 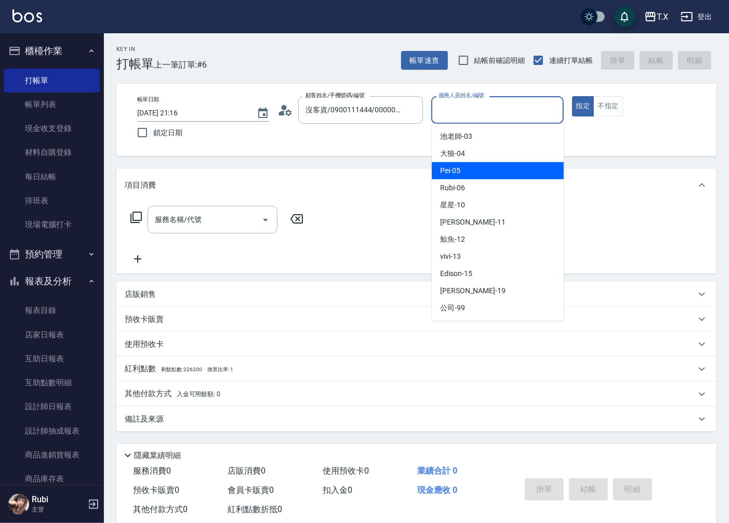 What do you see at coordinates (416, 344) in the screenshot?
I see `div: 使用預收卡` at bounding box center [416, 344].